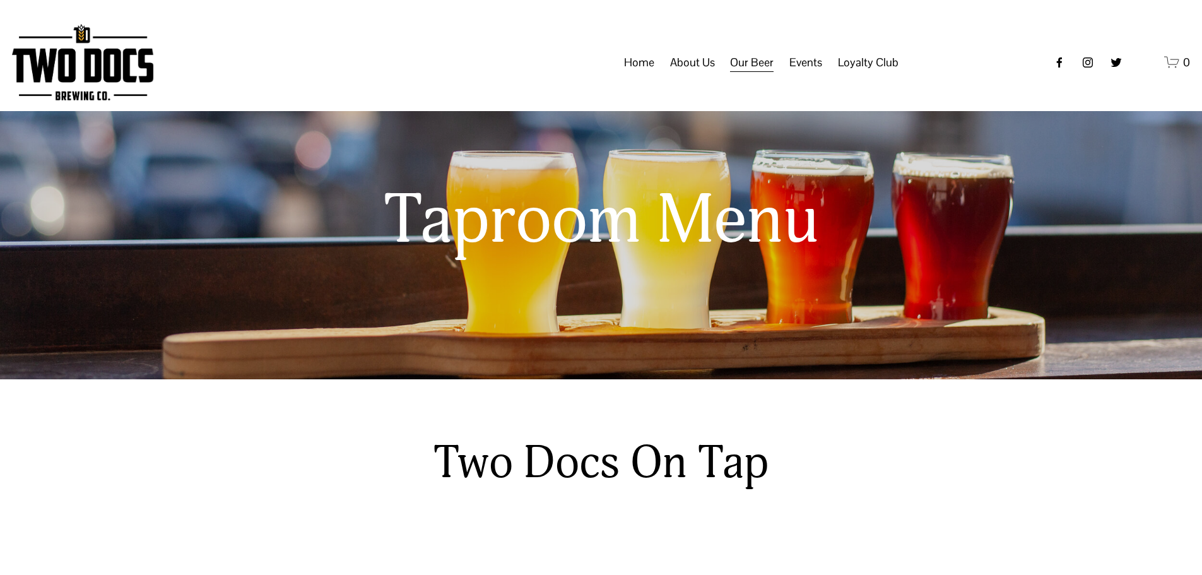  What do you see at coordinates (639, 62) in the screenshot?
I see `a: Home` at bounding box center [639, 62].